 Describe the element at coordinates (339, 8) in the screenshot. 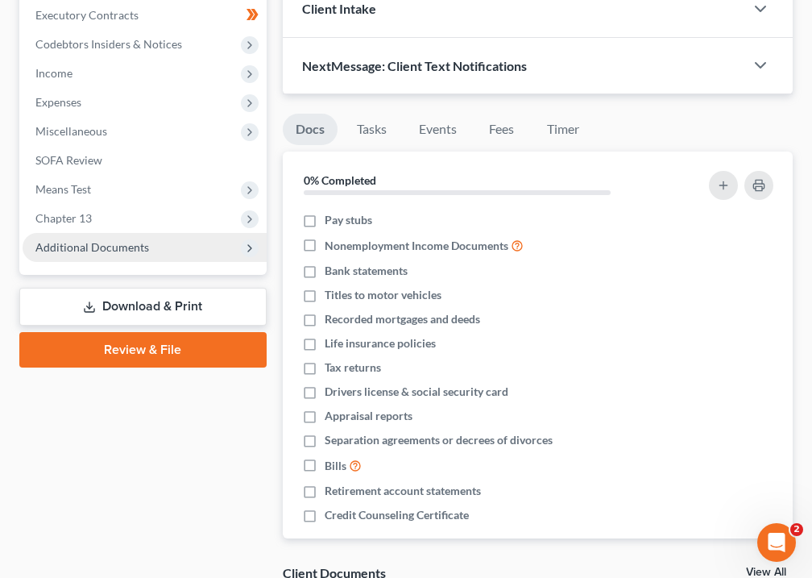

I see `span: Client Intake` at that location.